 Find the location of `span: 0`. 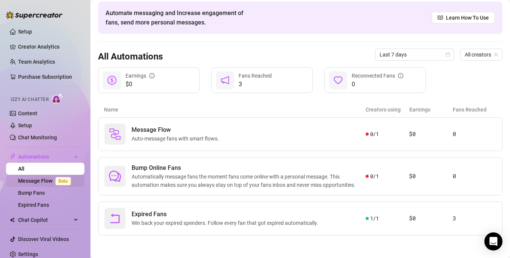

span: 0 is located at coordinates (377, 84).